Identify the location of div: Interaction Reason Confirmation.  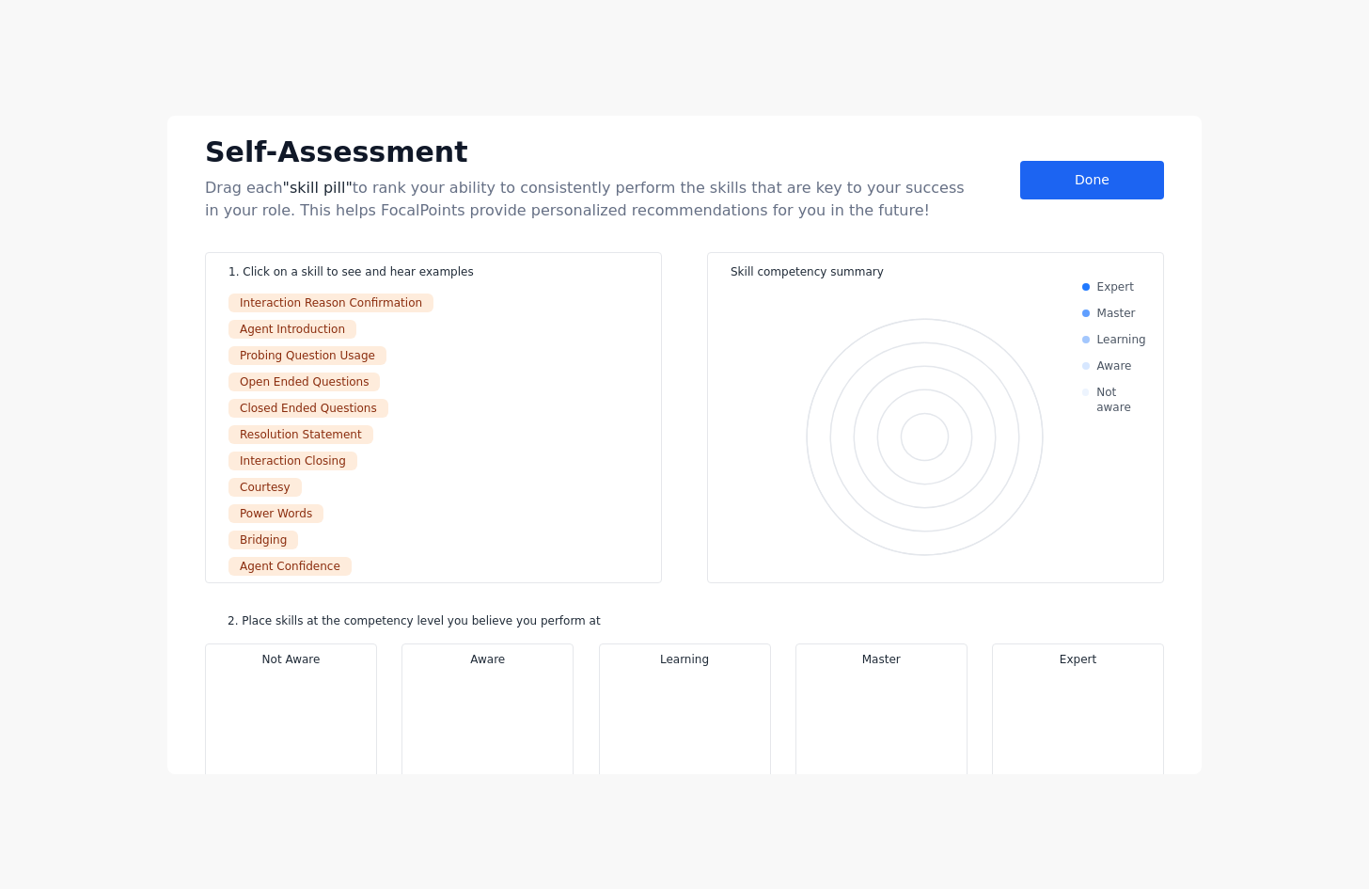
(331, 303).